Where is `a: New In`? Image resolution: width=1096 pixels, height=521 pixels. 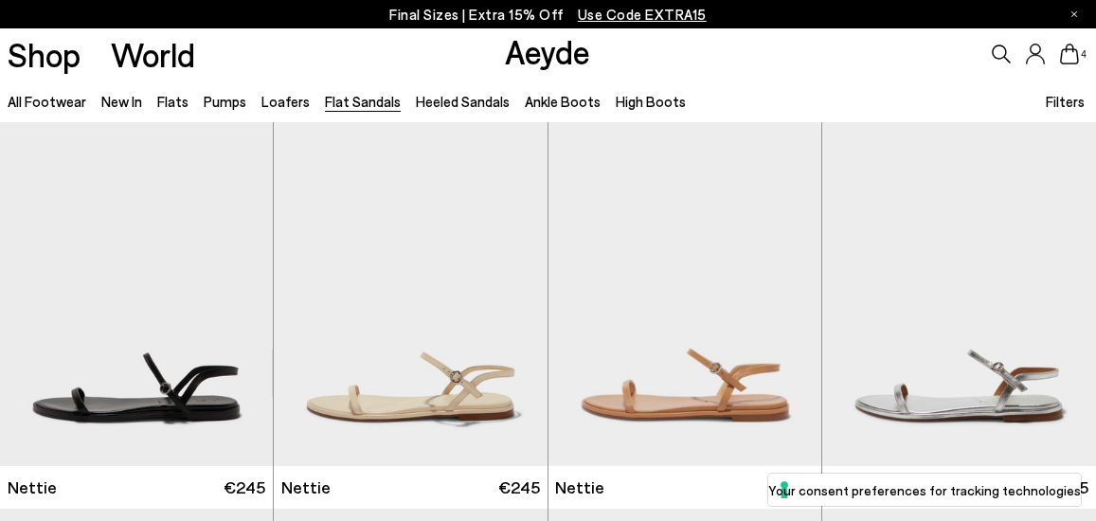 a: New In is located at coordinates (121, 101).